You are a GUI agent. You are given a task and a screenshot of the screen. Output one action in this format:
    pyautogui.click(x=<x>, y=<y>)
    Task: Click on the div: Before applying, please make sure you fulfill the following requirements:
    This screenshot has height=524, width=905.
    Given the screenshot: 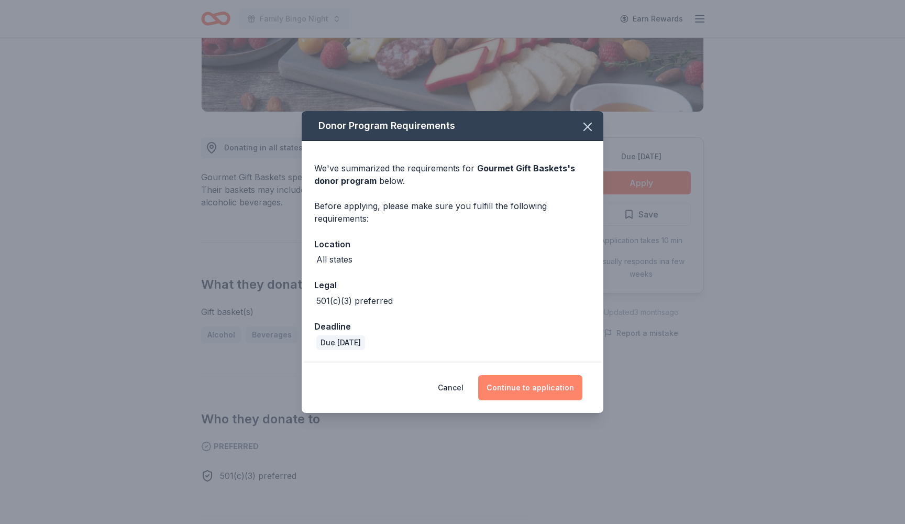 What is the action you would take?
    pyautogui.click(x=452, y=212)
    